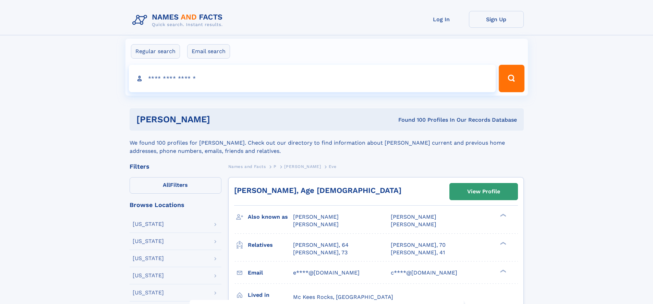 This screenshot has width=653, height=304. Describe the element at coordinates (175, 185) in the screenshot. I see `label: Filters` at that location.